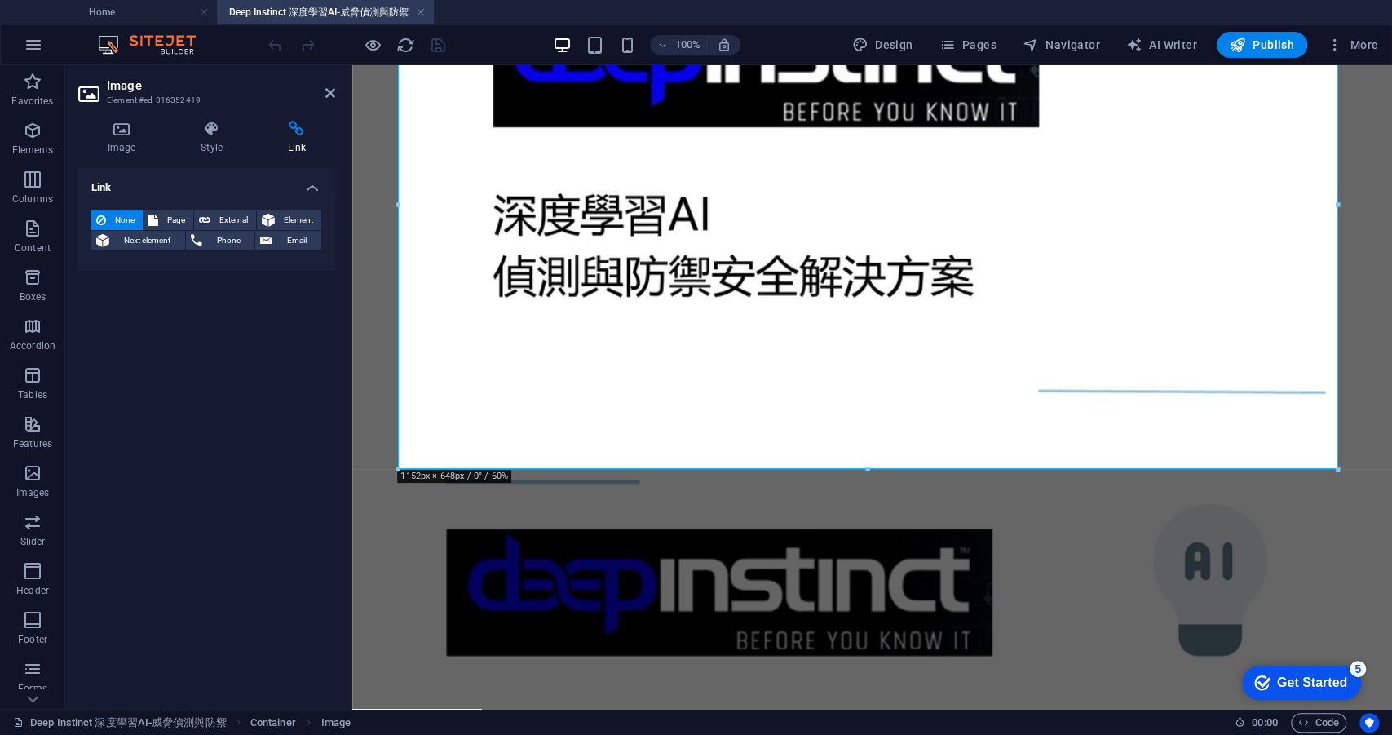 Image resolution: width=1392 pixels, height=735 pixels. I want to click on p: Tables, so click(33, 395).